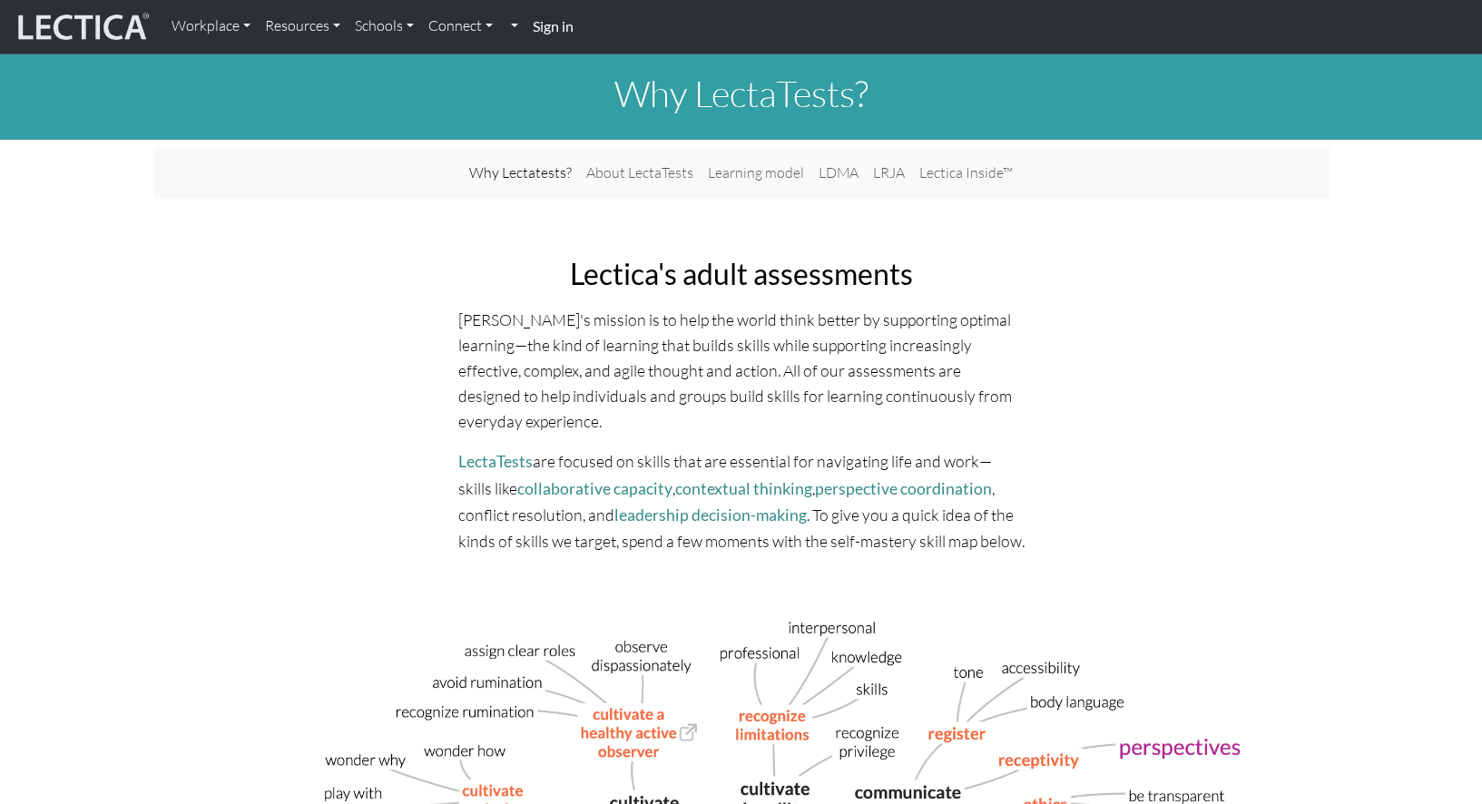 The image size is (1482, 804). What do you see at coordinates (711, 515) in the screenshot?
I see `a: leadership decision-making` at bounding box center [711, 515].